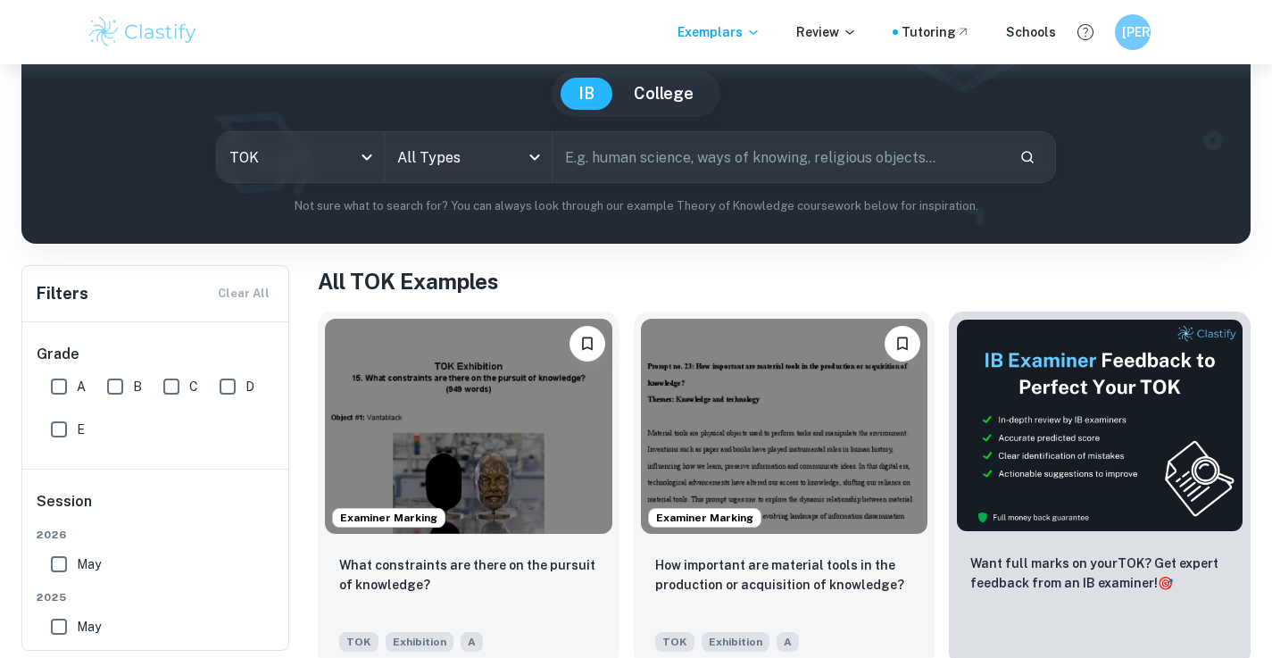 The image size is (1272, 658). I want to click on p: How important are material tools in the production or acquisition of knowledge?, so click(784, 575).